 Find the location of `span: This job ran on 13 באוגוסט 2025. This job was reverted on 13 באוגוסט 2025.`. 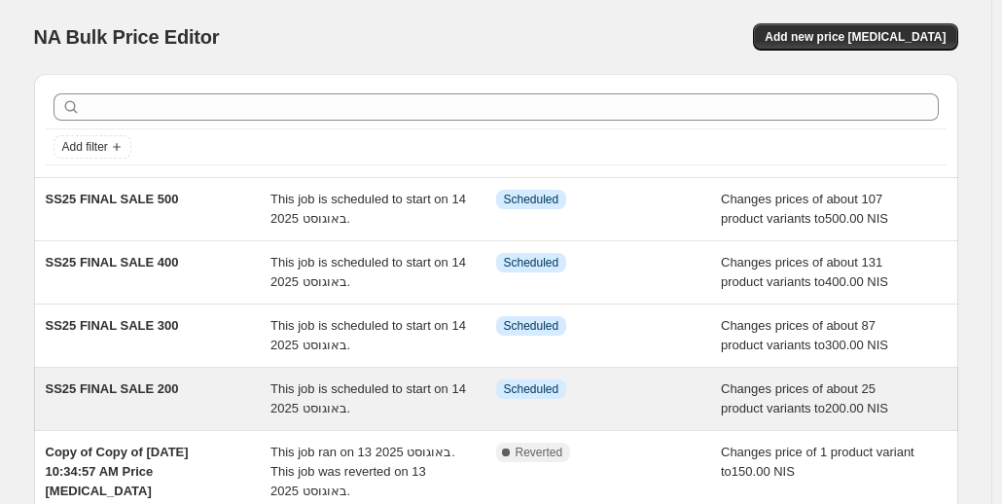

span: This job ran on 13 באוגוסט 2025. This job was reverted on 13 באוגוסט 2025. is located at coordinates (363, 471).